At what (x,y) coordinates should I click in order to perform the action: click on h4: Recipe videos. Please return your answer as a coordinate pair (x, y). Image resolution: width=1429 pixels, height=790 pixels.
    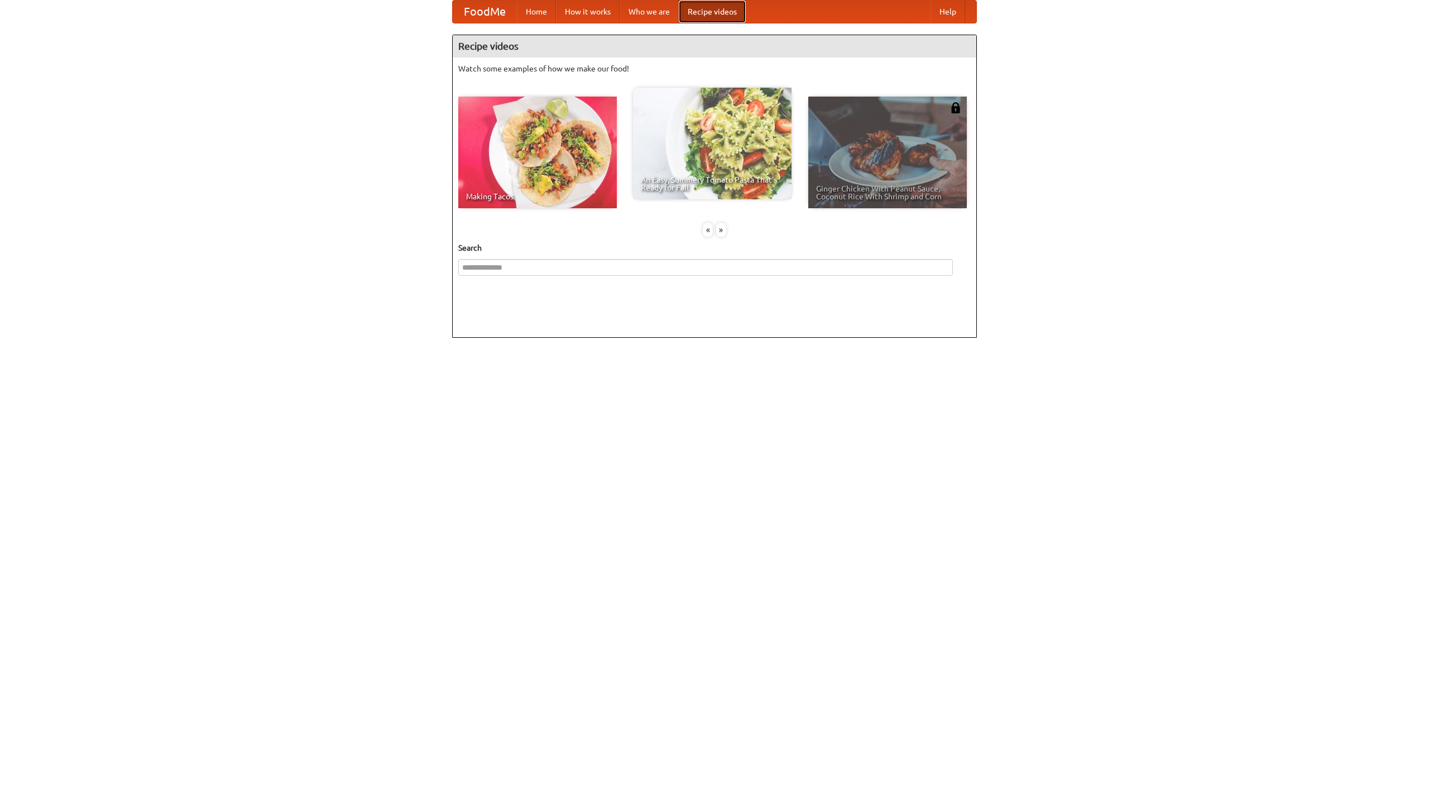
    Looking at the image, I should click on (714, 46).